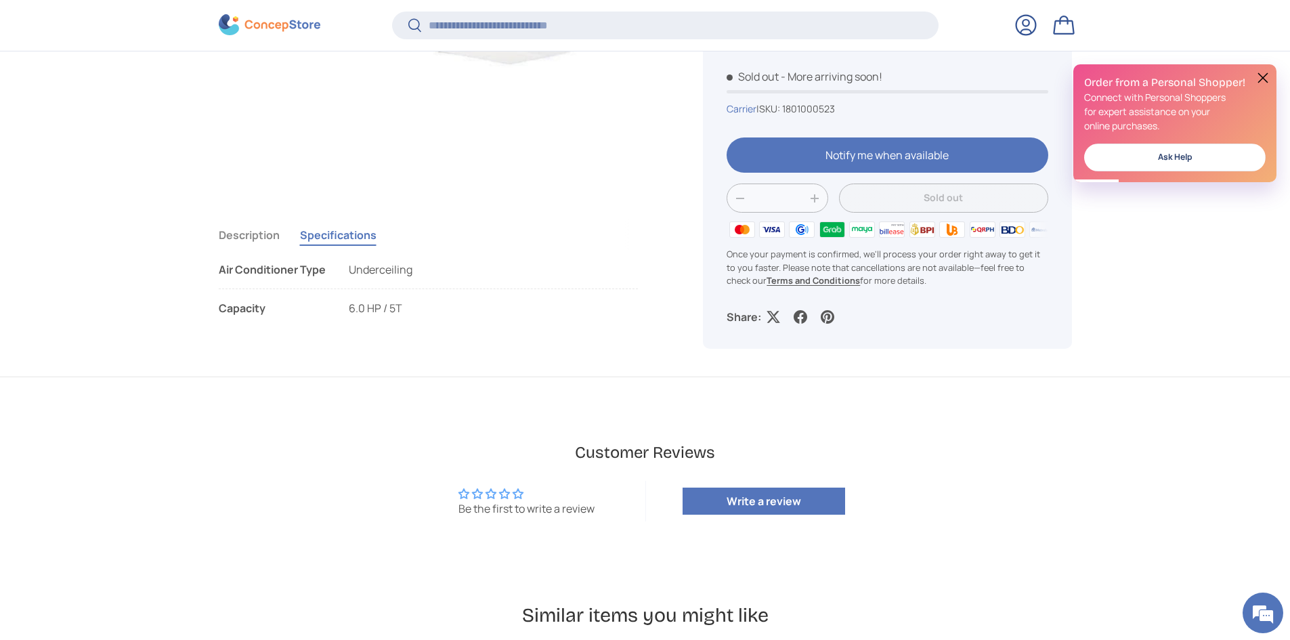  What do you see at coordinates (1012, 229) in the screenshot?
I see `img: bdo` at bounding box center [1012, 229].